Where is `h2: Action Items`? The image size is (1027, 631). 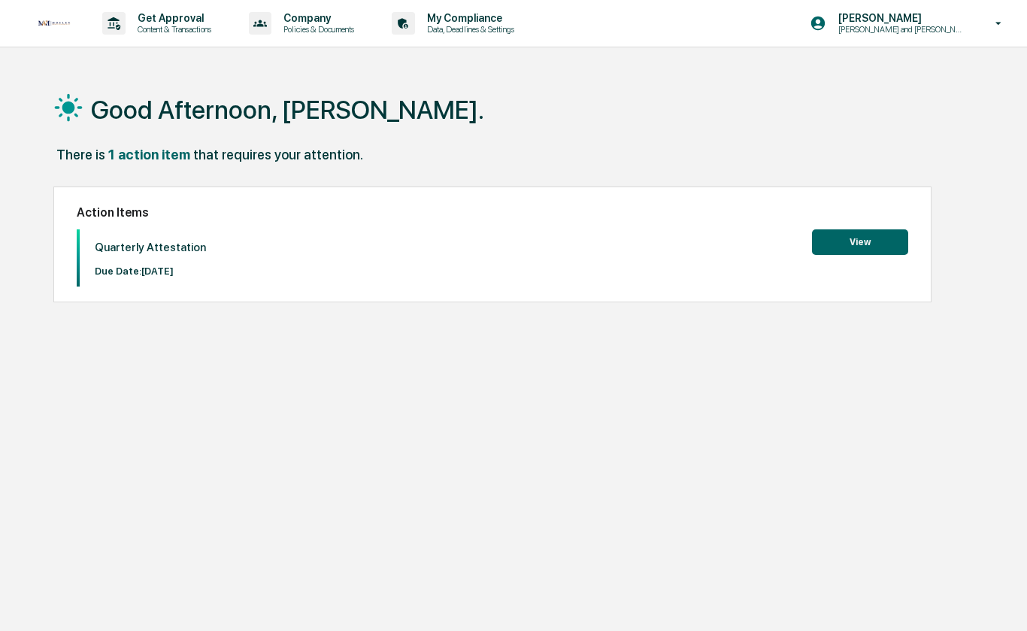 h2: Action Items is located at coordinates (493, 212).